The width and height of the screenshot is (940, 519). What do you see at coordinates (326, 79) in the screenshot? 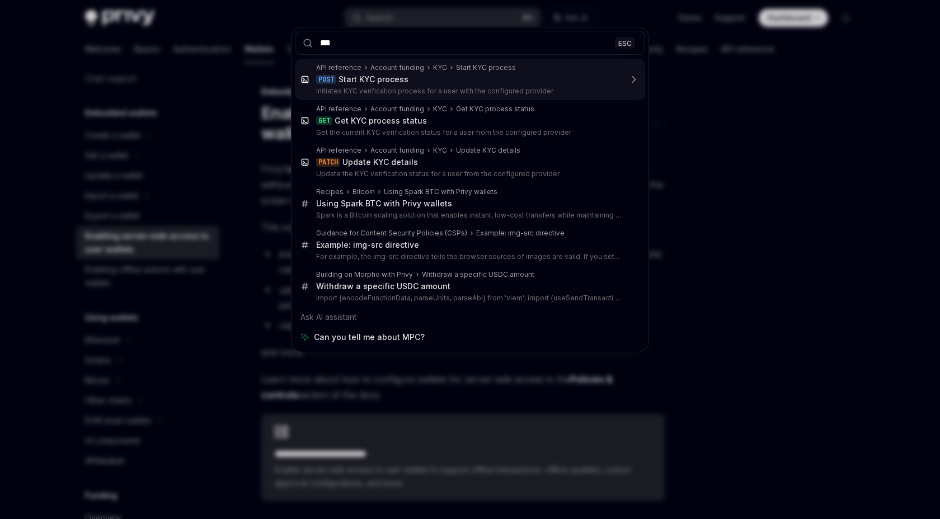
I see `div: POST` at bounding box center [326, 79].